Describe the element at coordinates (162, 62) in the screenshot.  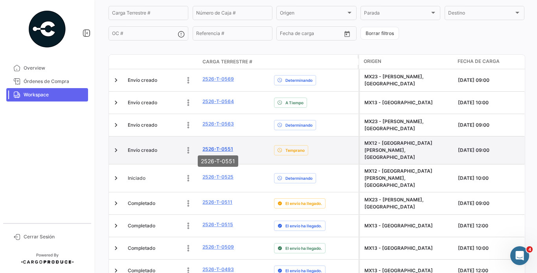
I see `datatable-header-cell: Estado` at that location.